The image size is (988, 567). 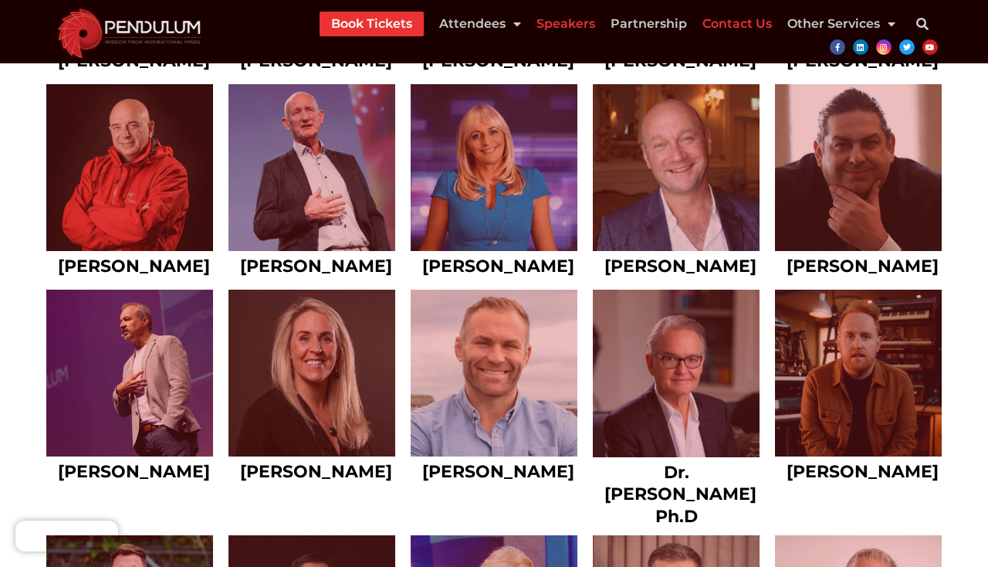 I want to click on nav: Menu, so click(x=608, y=24).